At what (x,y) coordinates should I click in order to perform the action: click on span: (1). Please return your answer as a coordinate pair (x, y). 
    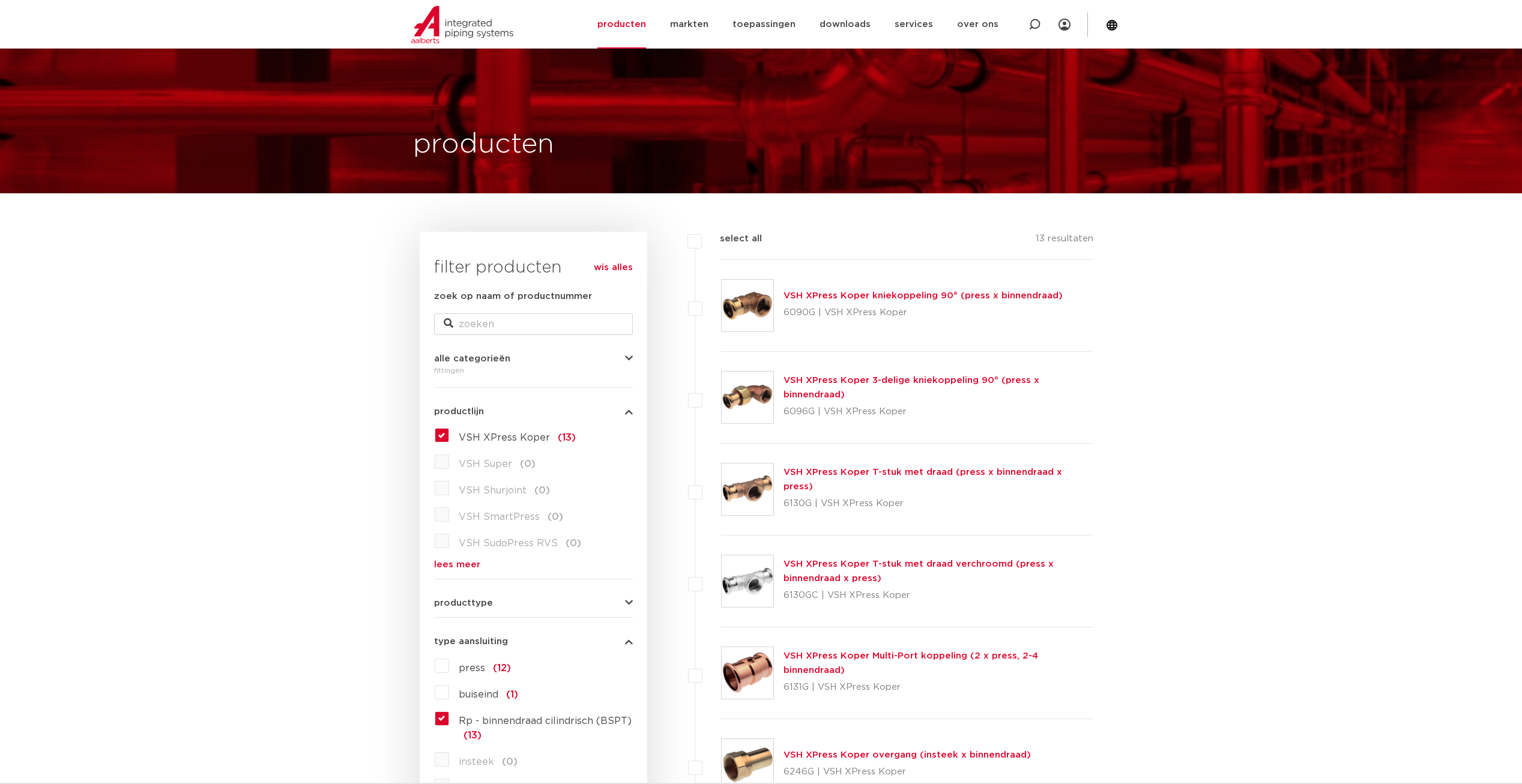
    Looking at the image, I should click on (512, 695).